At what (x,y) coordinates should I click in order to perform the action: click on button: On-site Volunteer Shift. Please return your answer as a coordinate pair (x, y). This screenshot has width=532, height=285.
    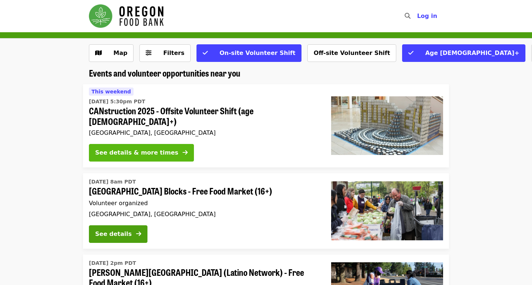
    Looking at the image, I should click on (249, 53).